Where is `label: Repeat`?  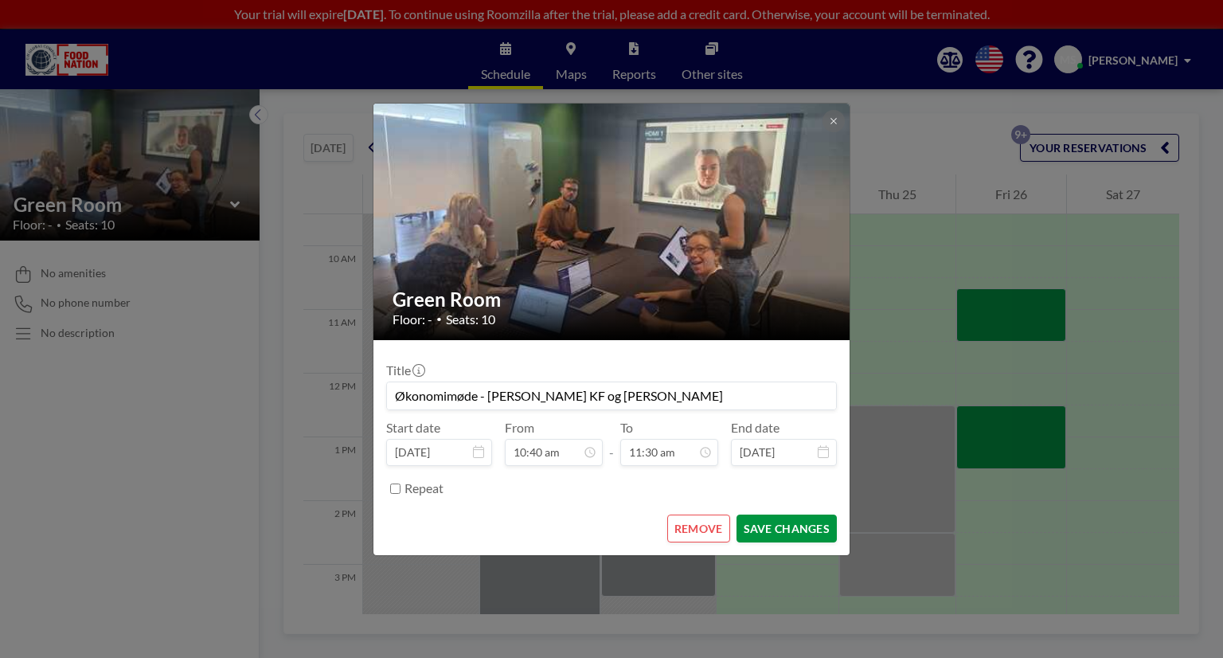
label: Repeat is located at coordinates (424, 488).